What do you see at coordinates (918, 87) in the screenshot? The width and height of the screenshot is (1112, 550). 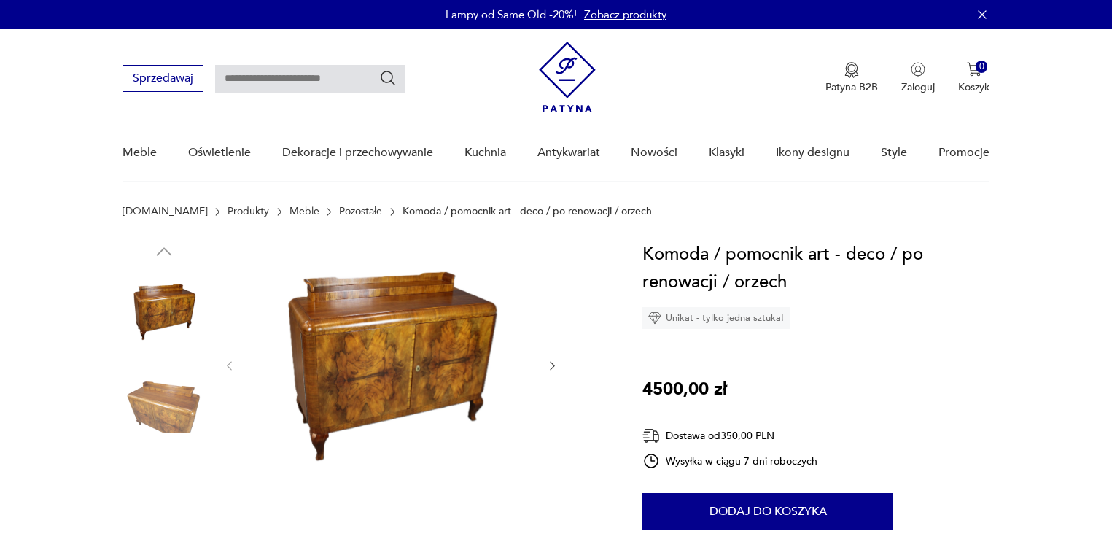 I see `p: Zaloguj` at bounding box center [918, 87].